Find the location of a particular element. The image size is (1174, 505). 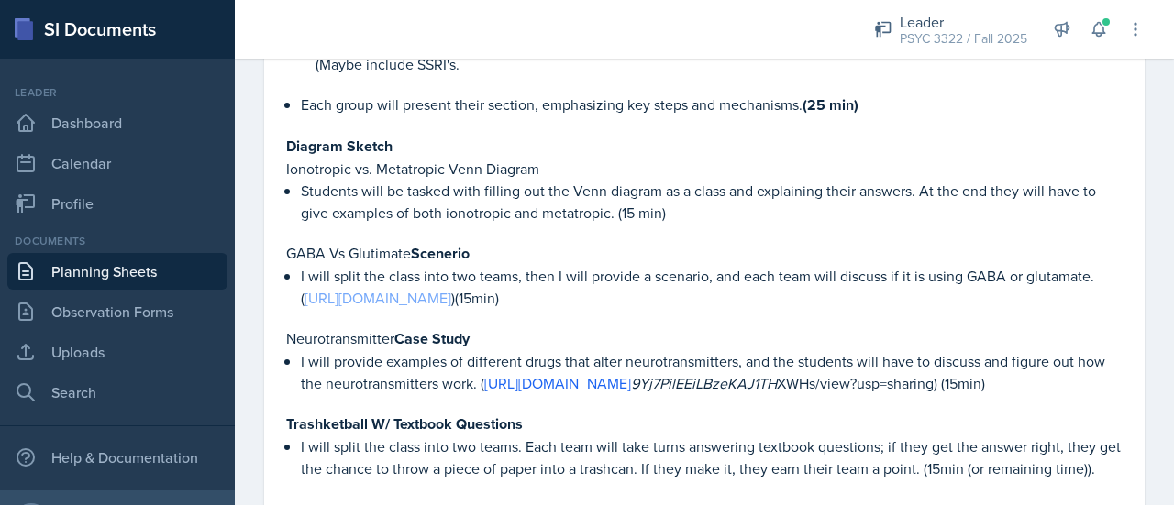

a: Profile is located at coordinates (117, 204).